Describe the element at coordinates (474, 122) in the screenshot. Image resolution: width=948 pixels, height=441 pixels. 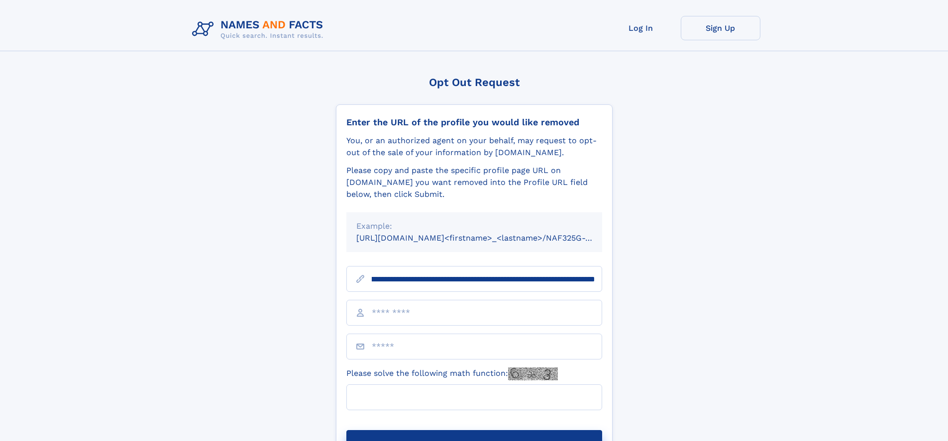
I see `div: Enter the URL of the profile you would like removed` at that location.